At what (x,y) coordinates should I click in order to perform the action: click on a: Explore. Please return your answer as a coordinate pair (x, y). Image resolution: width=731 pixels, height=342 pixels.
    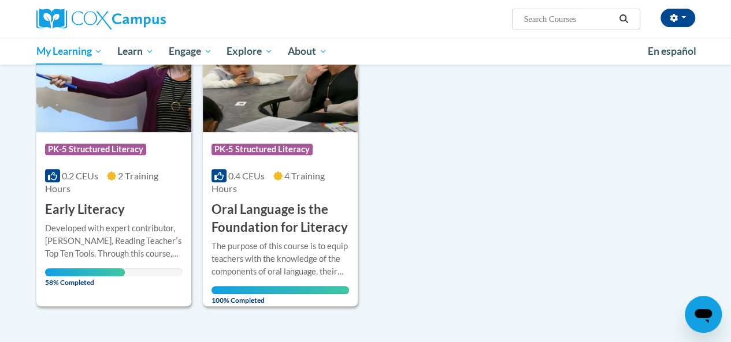
    Looking at the image, I should click on (250, 51).